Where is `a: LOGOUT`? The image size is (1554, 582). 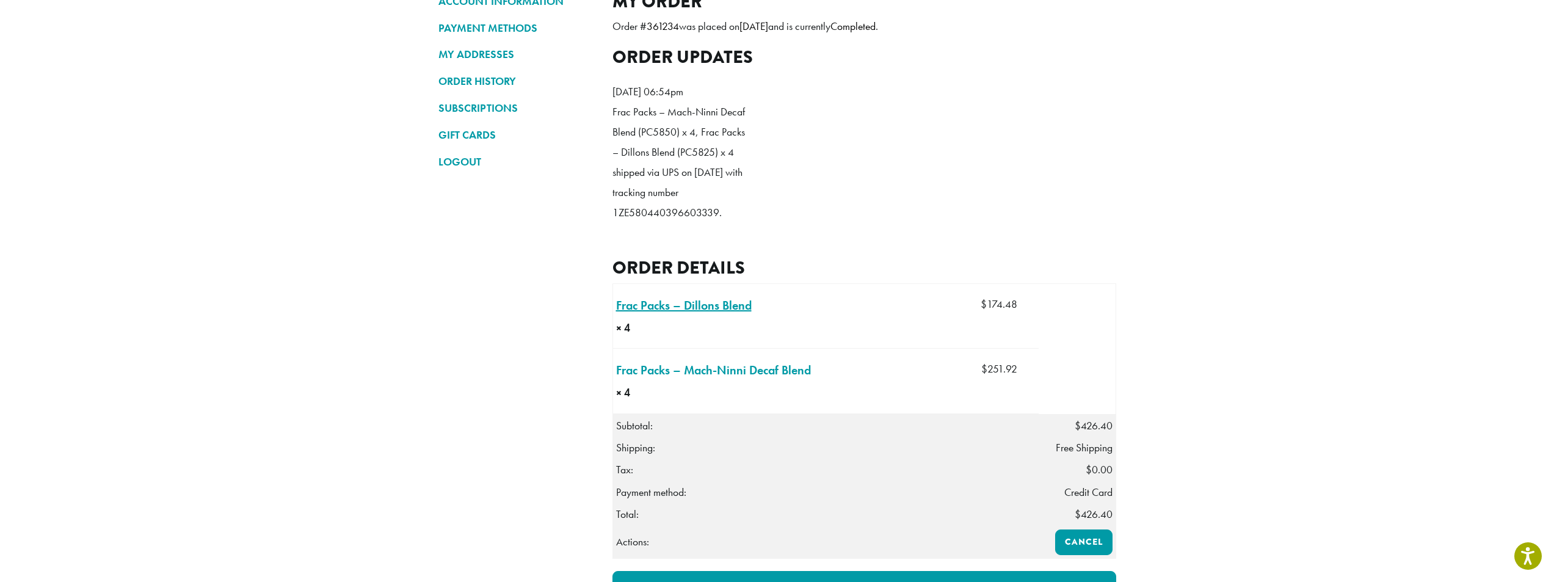
a: LOGOUT is located at coordinates (516, 162).